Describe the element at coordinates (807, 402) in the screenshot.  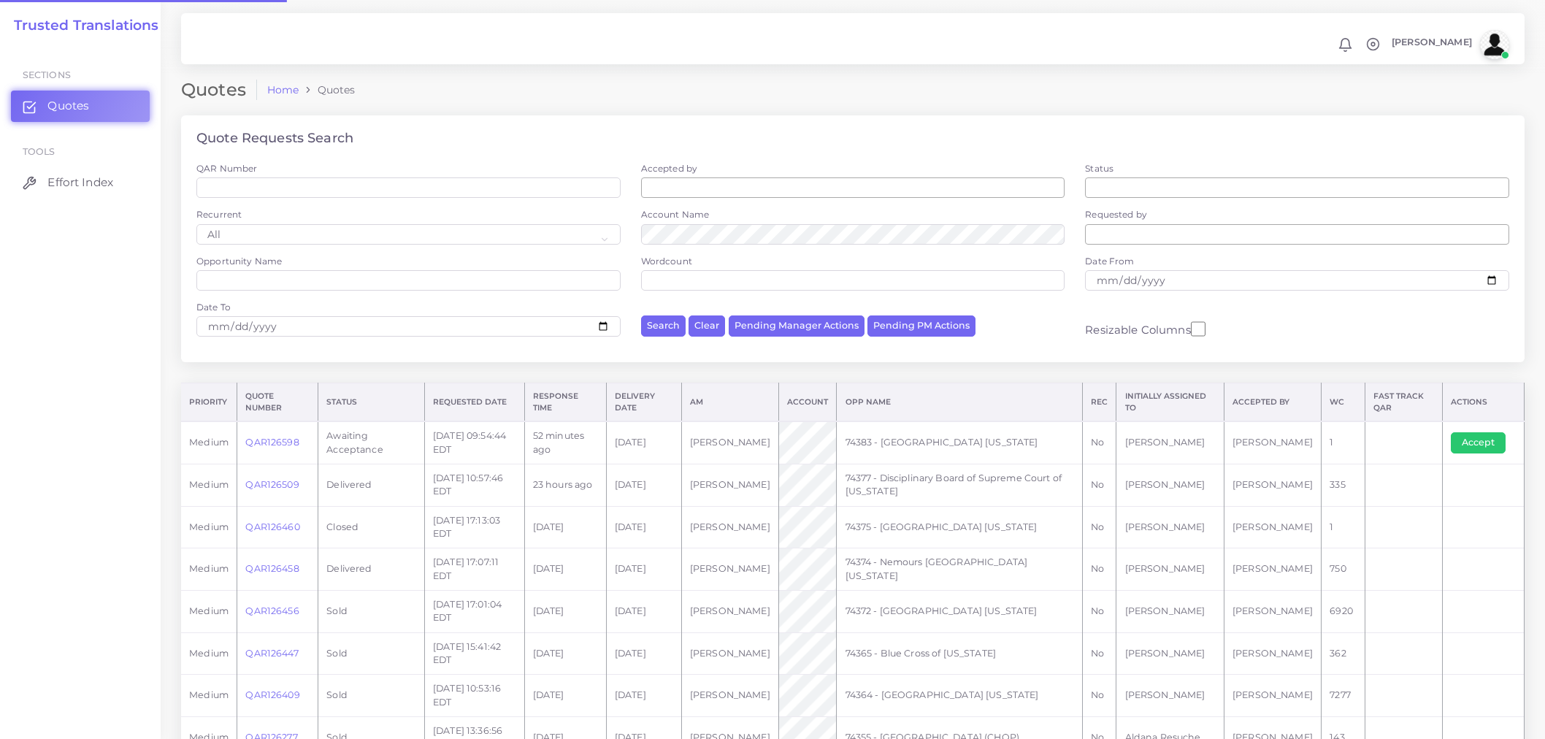
I see `th: Account` at that location.